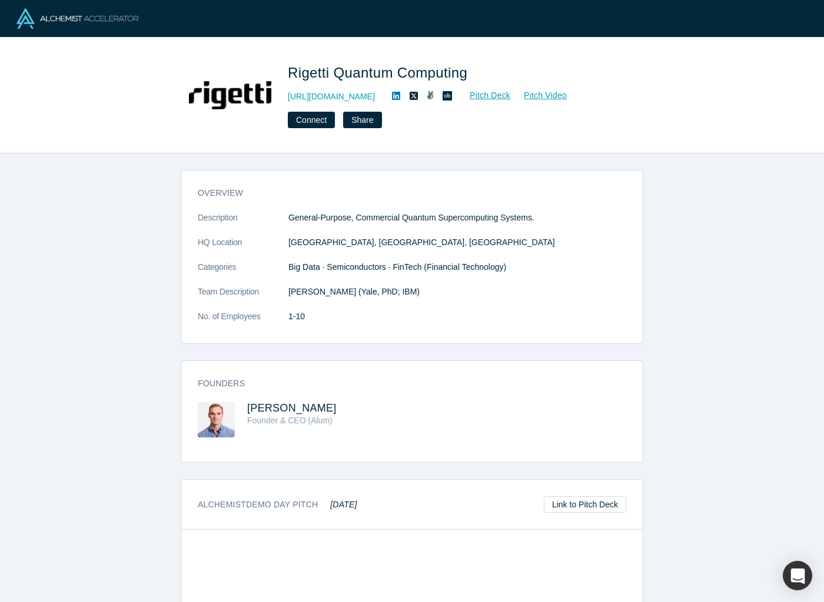  Describe the element at coordinates (243, 249) in the screenshot. I see `dt: HQ Location` at that location.